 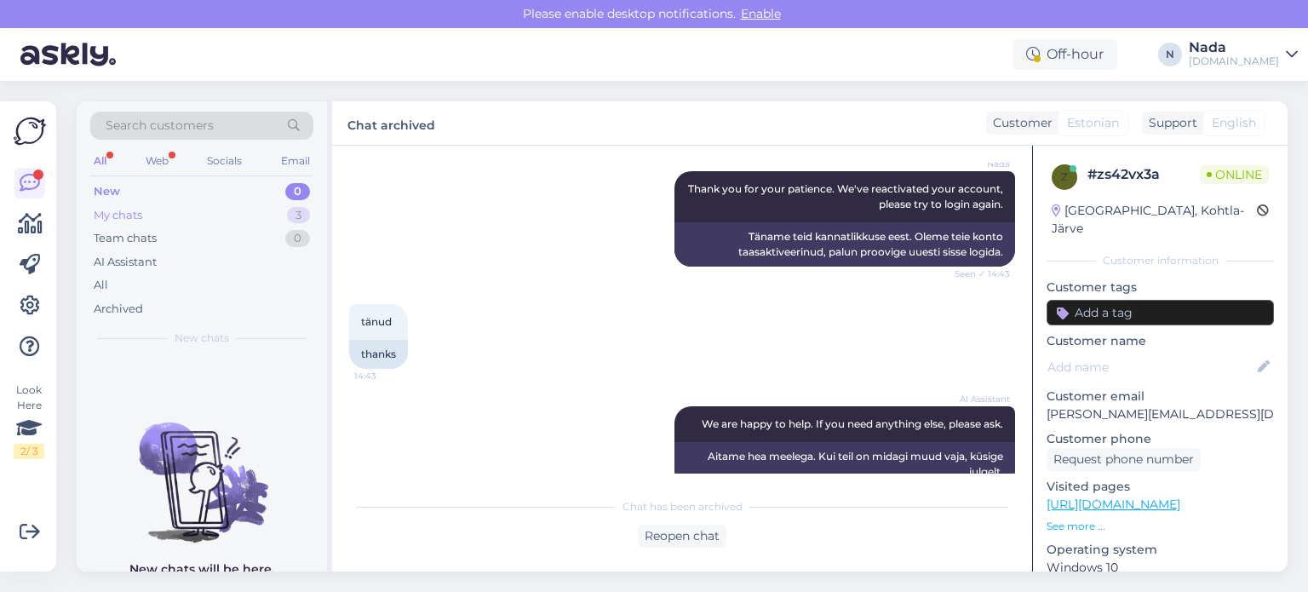 What do you see at coordinates (846, 196) in the screenshot?
I see `span: Thank you for your patience. We've reactivated your account, please try to login again.` at bounding box center [846, 196].